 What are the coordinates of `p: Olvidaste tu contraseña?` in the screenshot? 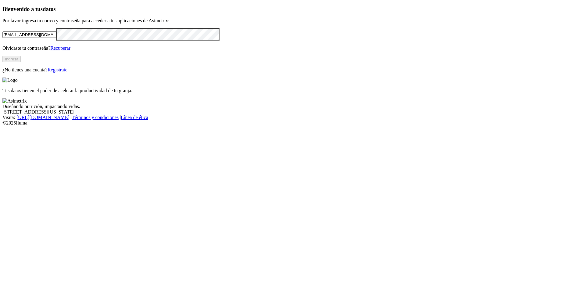 It's located at (291, 48).